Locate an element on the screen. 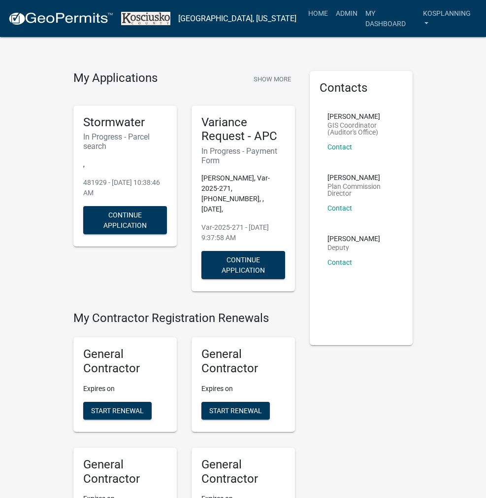  a: Home is located at coordinates (318, 13).